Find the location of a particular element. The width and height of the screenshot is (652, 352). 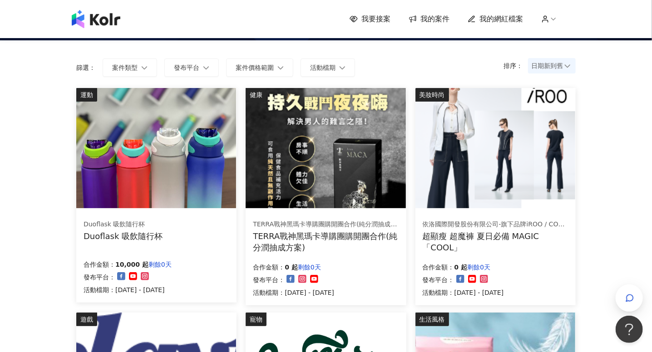

button: 活動檔期 is located at coordinates (328, 68).